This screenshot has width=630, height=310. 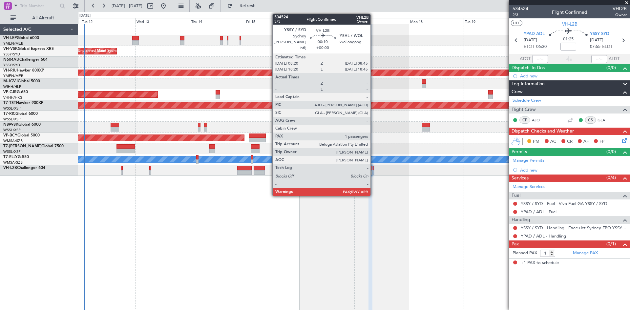 What do you see at coordinates (521, 220) in the screenshot?
I see `span: Handling` at bounding box center [521, 220].